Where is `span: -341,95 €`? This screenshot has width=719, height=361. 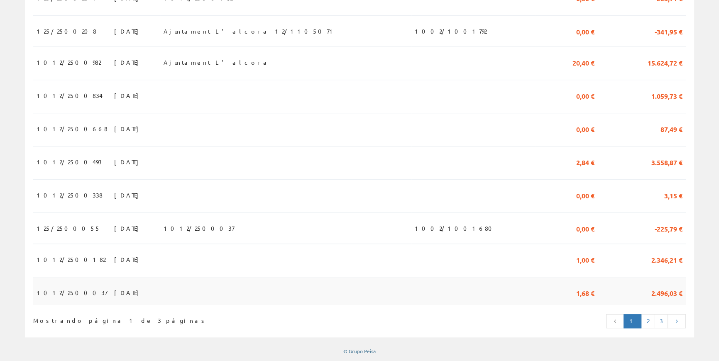
span: -341,95 € is located at coordinates (668, 31).